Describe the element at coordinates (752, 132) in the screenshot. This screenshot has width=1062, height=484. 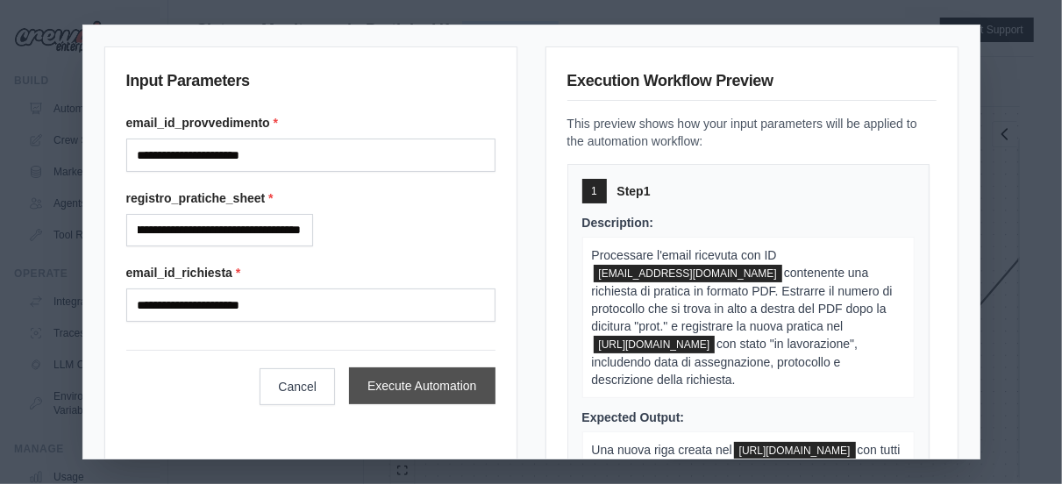
I see `p: This preview shows how your input parameters will be applied to the automation workflow:` at that location.